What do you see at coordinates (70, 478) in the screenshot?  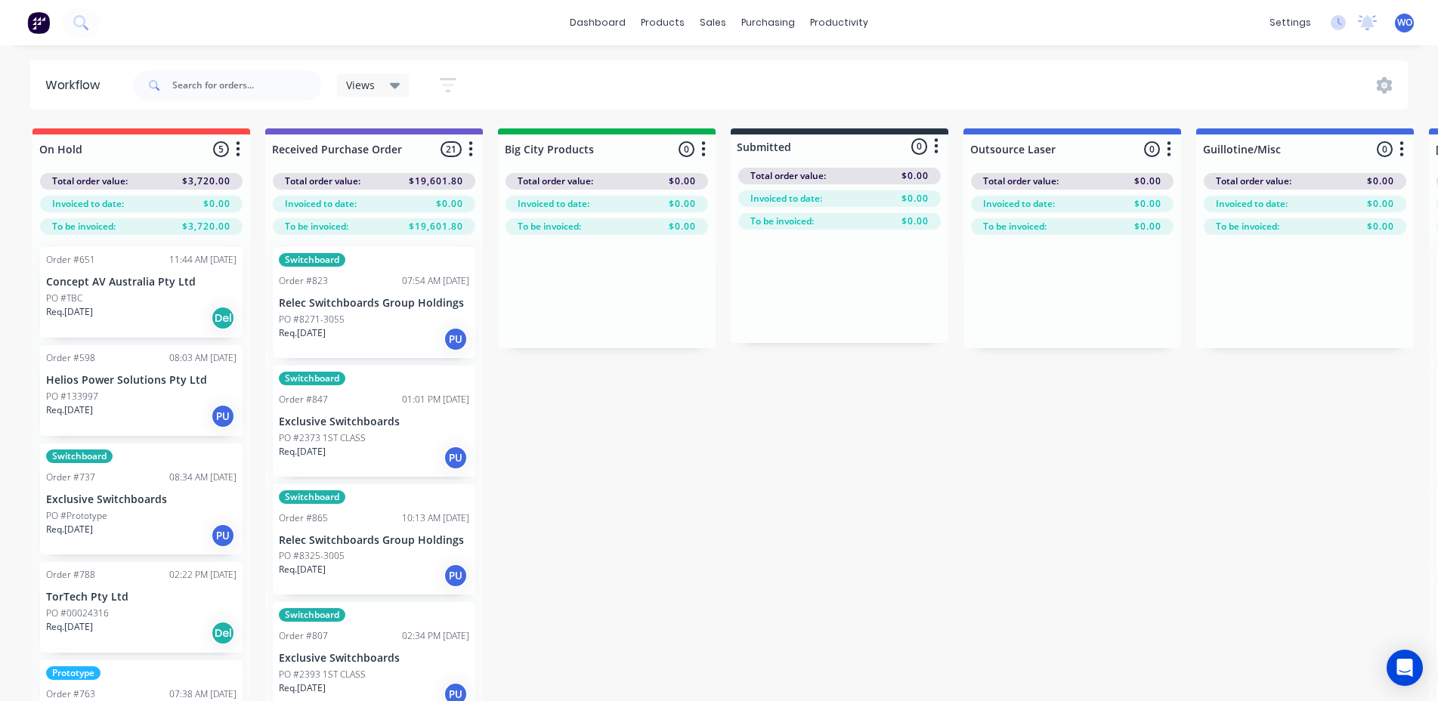 I see `div: Order #737` at bounding box center [70, 478].